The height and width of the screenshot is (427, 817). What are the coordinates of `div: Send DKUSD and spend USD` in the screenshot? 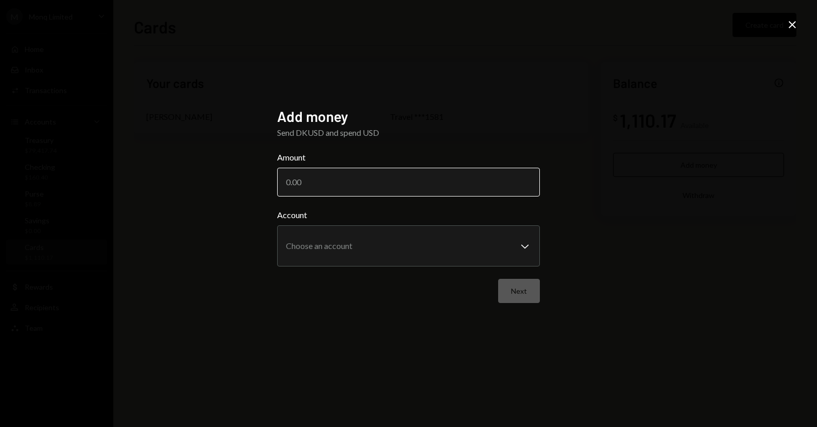 It's located at (408, 133).